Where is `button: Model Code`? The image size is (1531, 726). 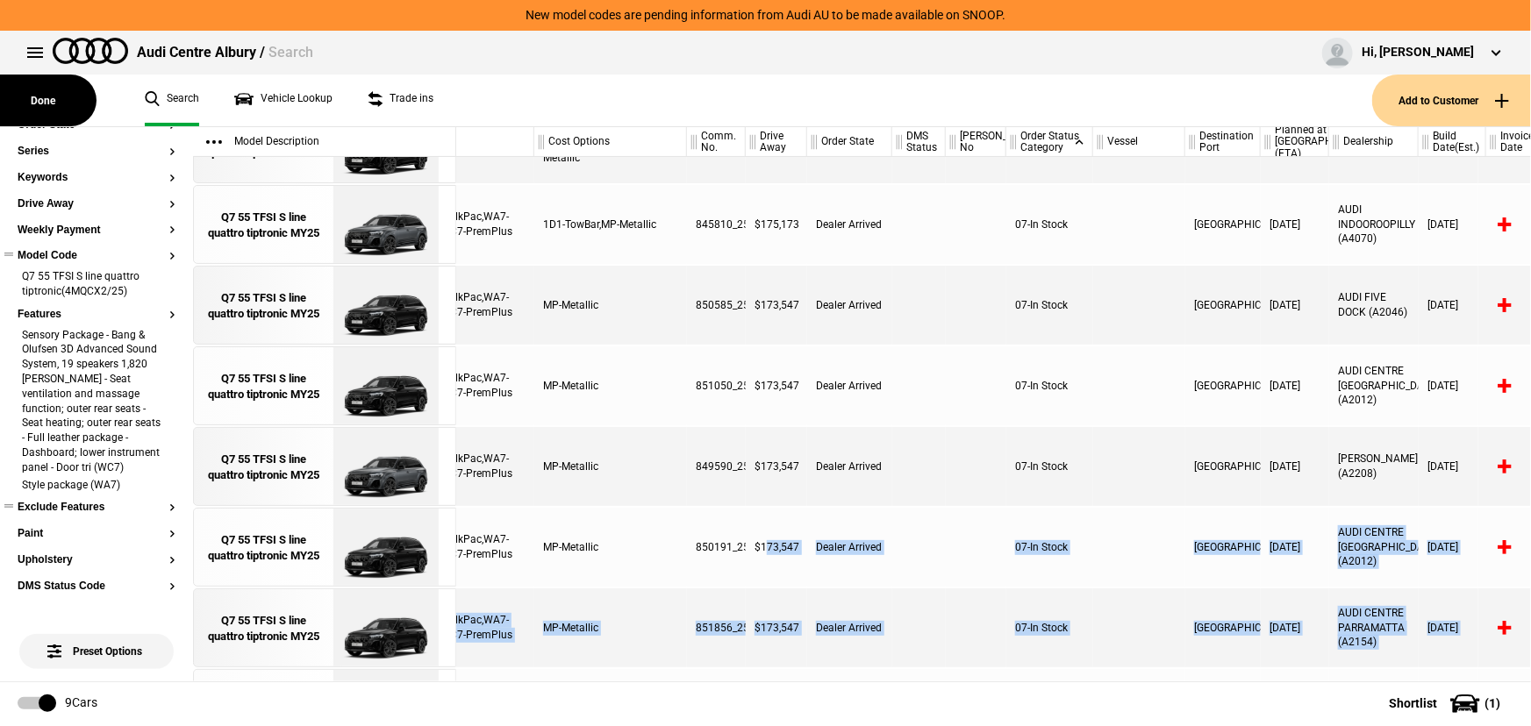
button: Model Code is located at coordinates (97, 256).